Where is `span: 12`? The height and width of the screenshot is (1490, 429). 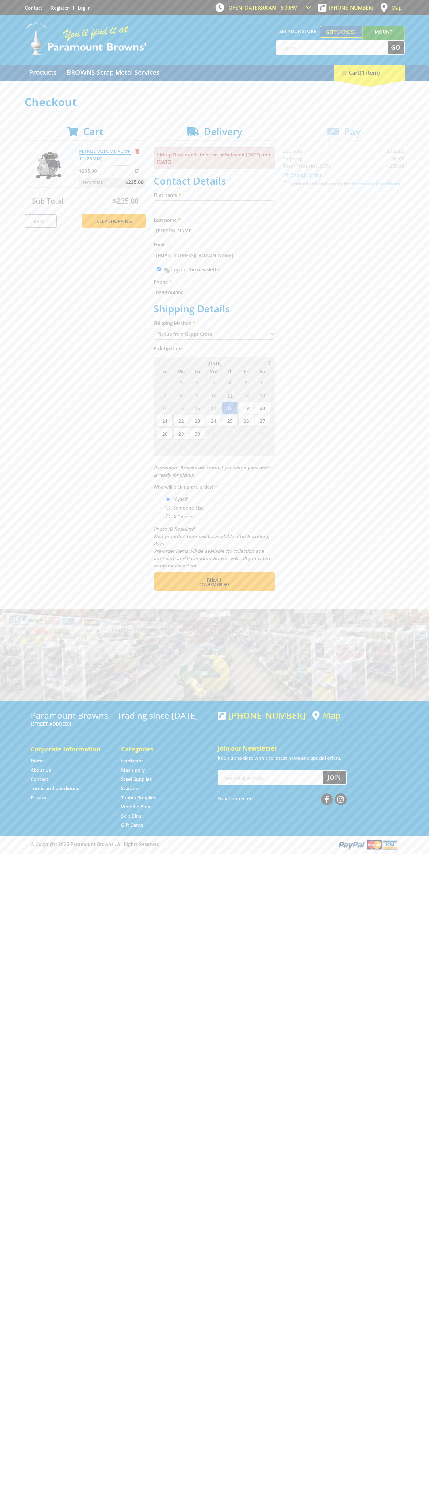 span: 12 is located at coordinates (246, 395).